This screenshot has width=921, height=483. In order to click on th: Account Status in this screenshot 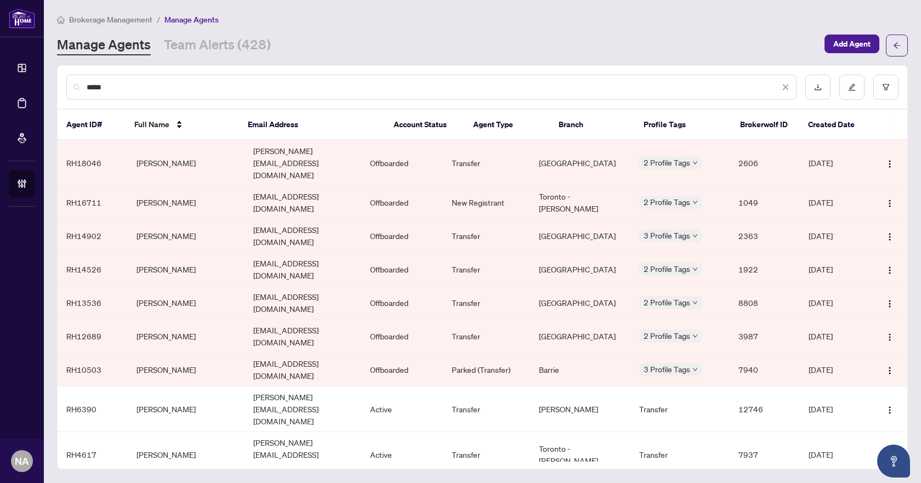, I will do `click(424, 125)`.